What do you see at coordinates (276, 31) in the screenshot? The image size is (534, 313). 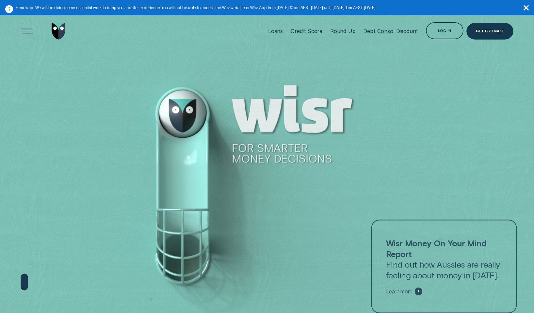 I see `a: Loans` at bounding box center [276, 31].